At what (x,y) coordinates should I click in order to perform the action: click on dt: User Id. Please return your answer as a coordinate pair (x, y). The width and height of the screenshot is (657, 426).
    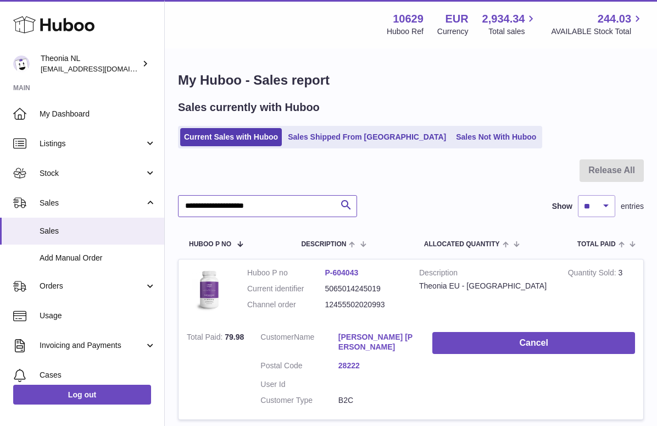
    Looking at the image, I should click on (299, 384).